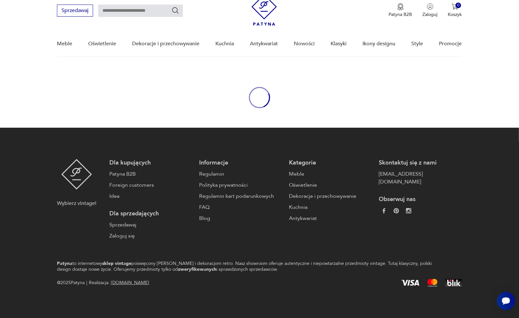  What do you see at coordinates (241, 174) in the screenshot?
I see `a: Regulamin` at bounding box center [241, 174].